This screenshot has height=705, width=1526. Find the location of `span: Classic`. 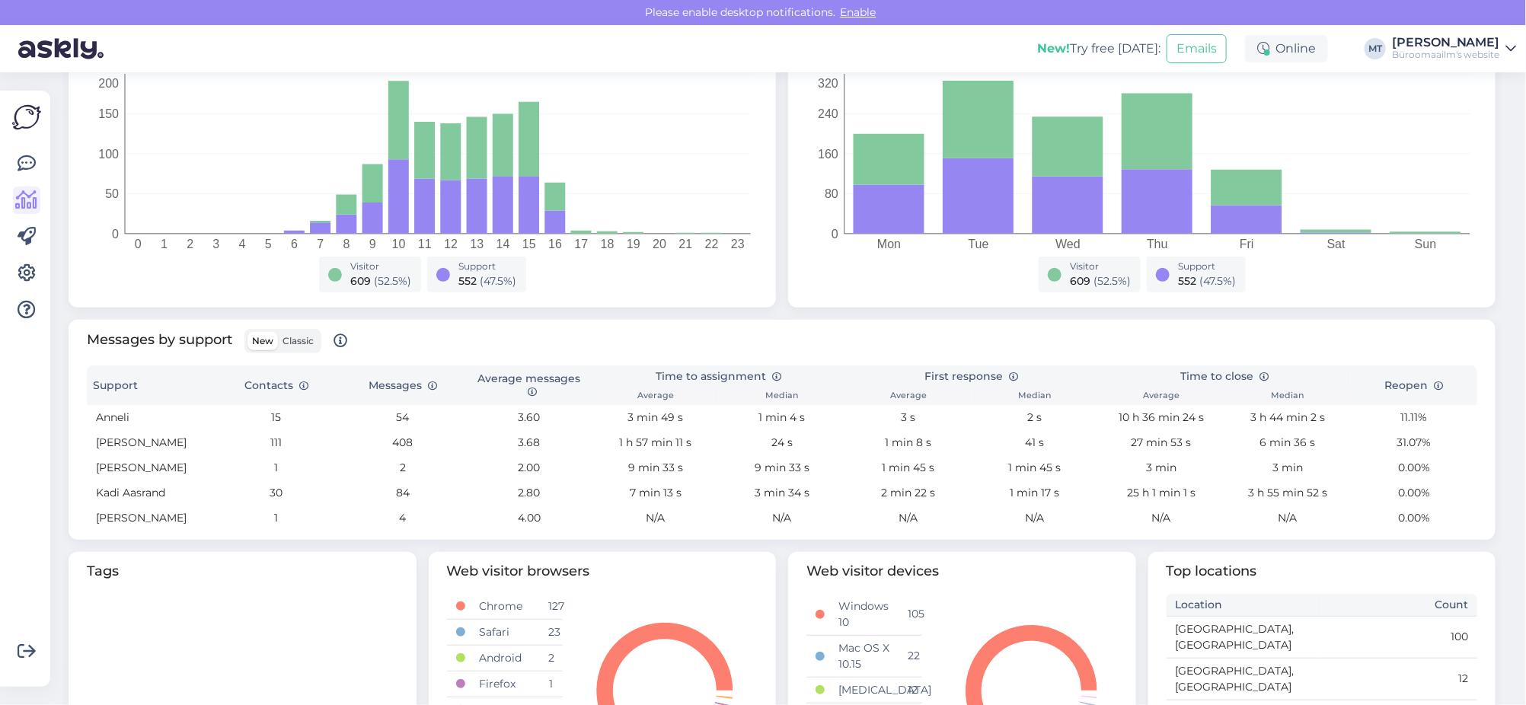

span: Classic is located at coordinates (298, 340).